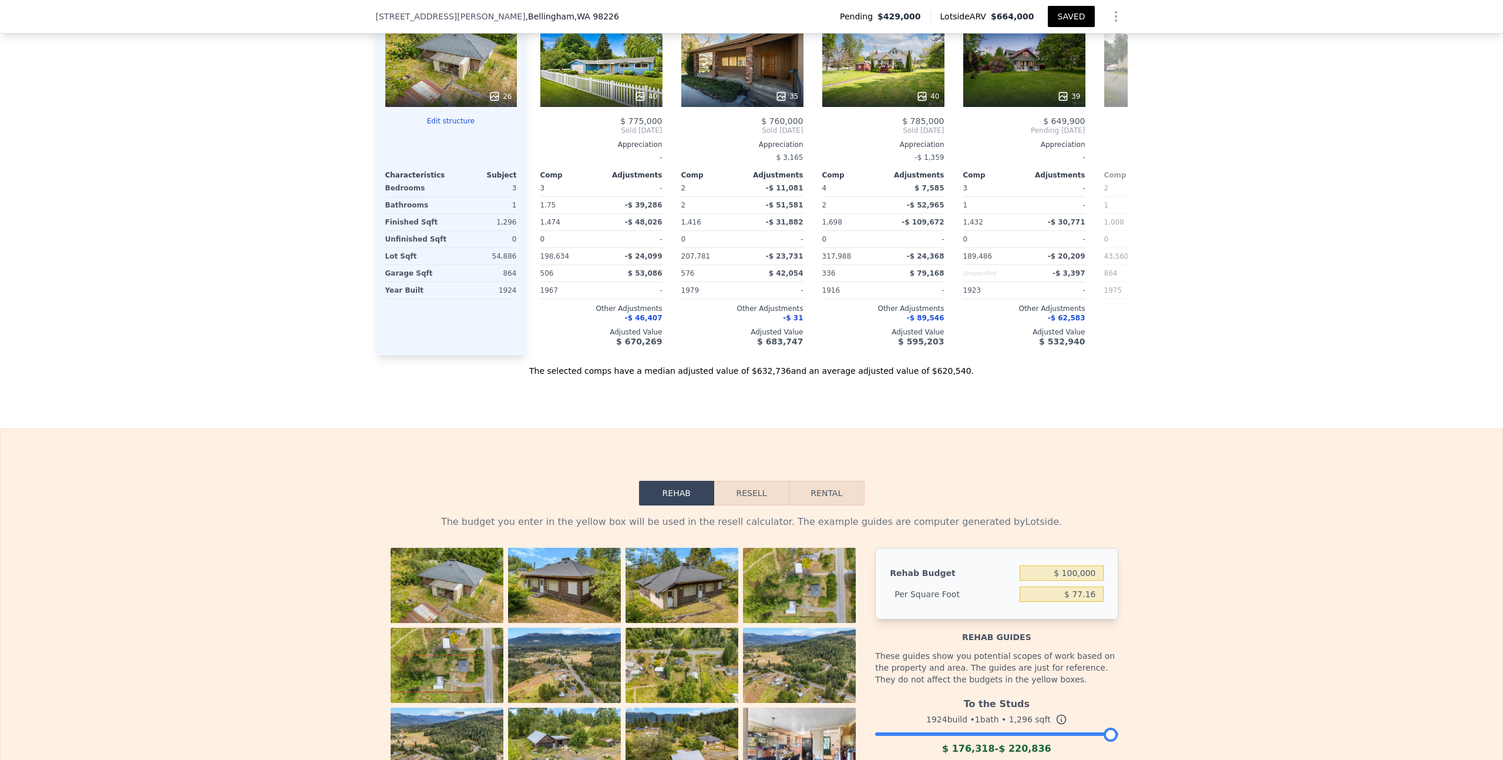  Describe the element at coordinates (565, 670) in the screenshot. I see `img: Property Photo 6` at that location.